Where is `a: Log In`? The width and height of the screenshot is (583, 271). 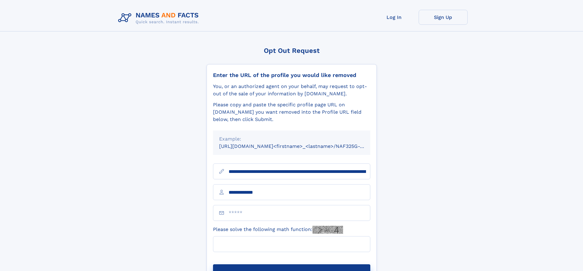
a: Log In is located at coordinates (394, 17).